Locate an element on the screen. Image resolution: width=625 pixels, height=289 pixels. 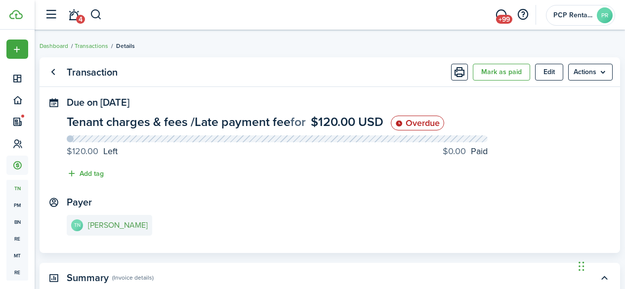
status: Overdue is located at coordinates (417, 123).